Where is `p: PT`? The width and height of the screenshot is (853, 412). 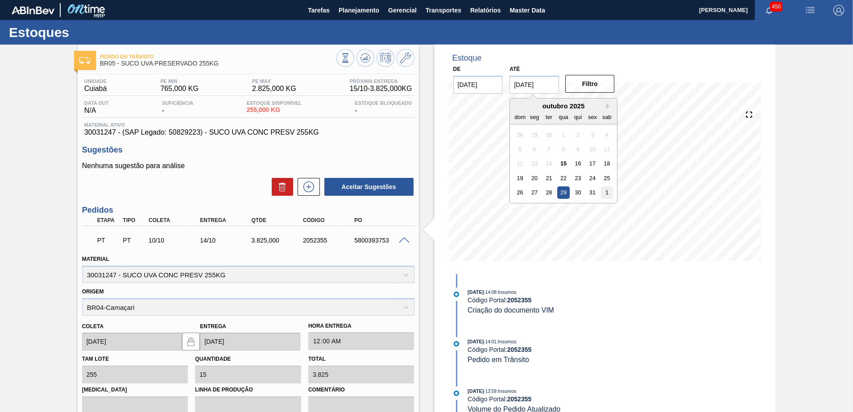 p: PT is located at coordinates (108, 241).